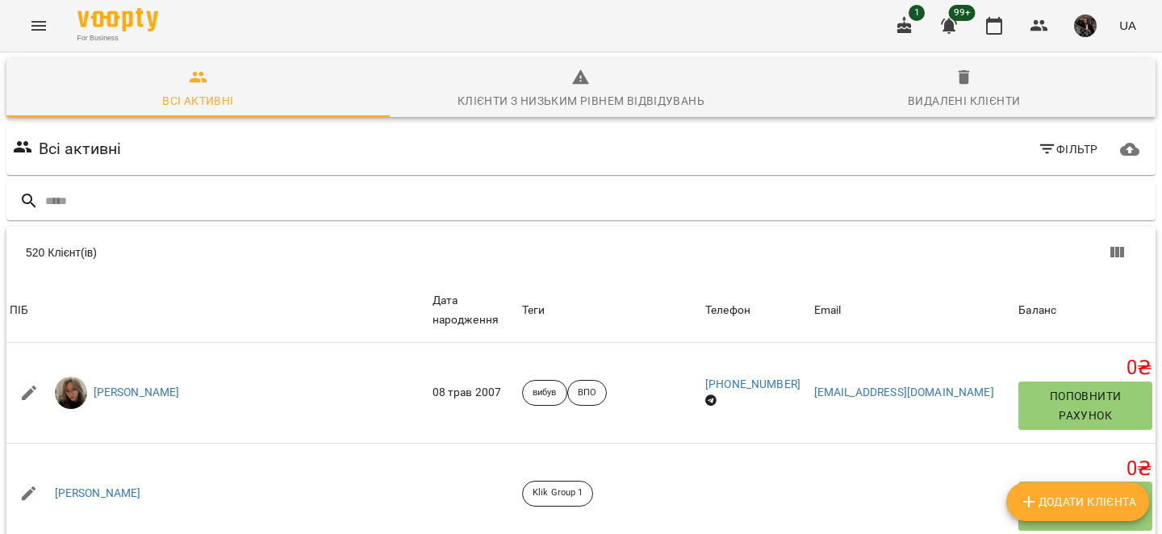 Image resolution: width=1162 pixels, height=534 pixels. Describe the element at coordinates (728, 311) in the screenshot. I see `div: Телефон` at that location.